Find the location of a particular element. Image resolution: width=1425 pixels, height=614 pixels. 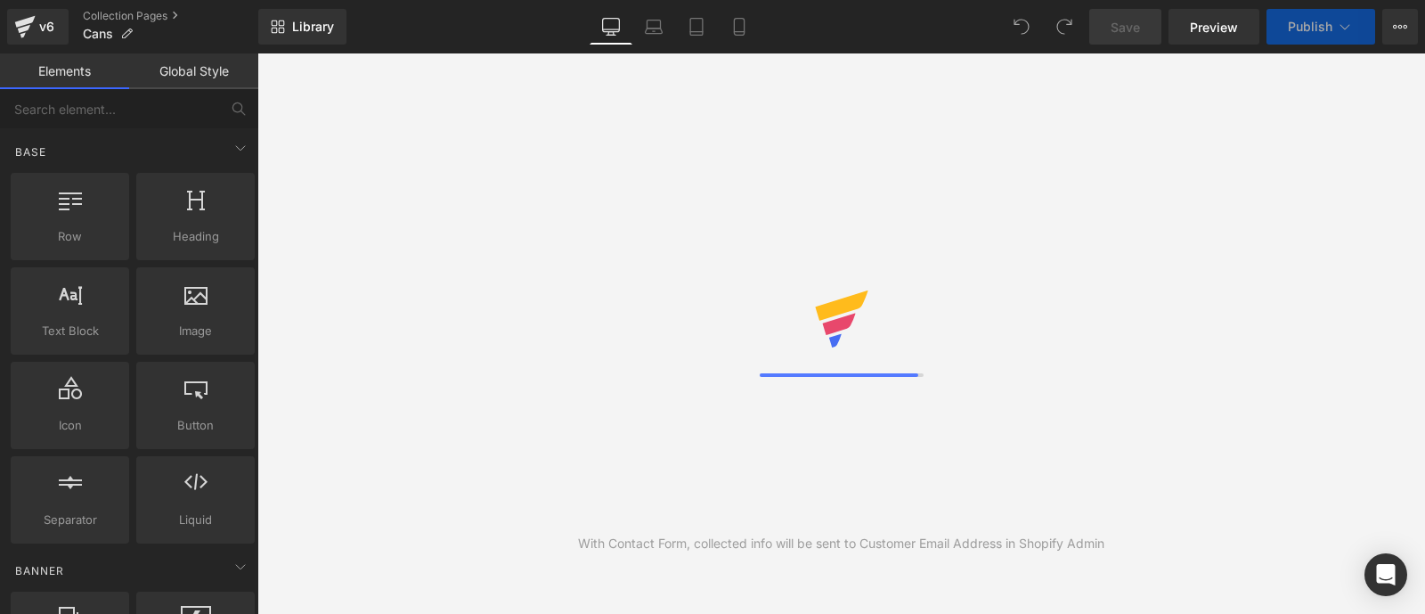

a: Global Style is located at coordinates (193, 71).